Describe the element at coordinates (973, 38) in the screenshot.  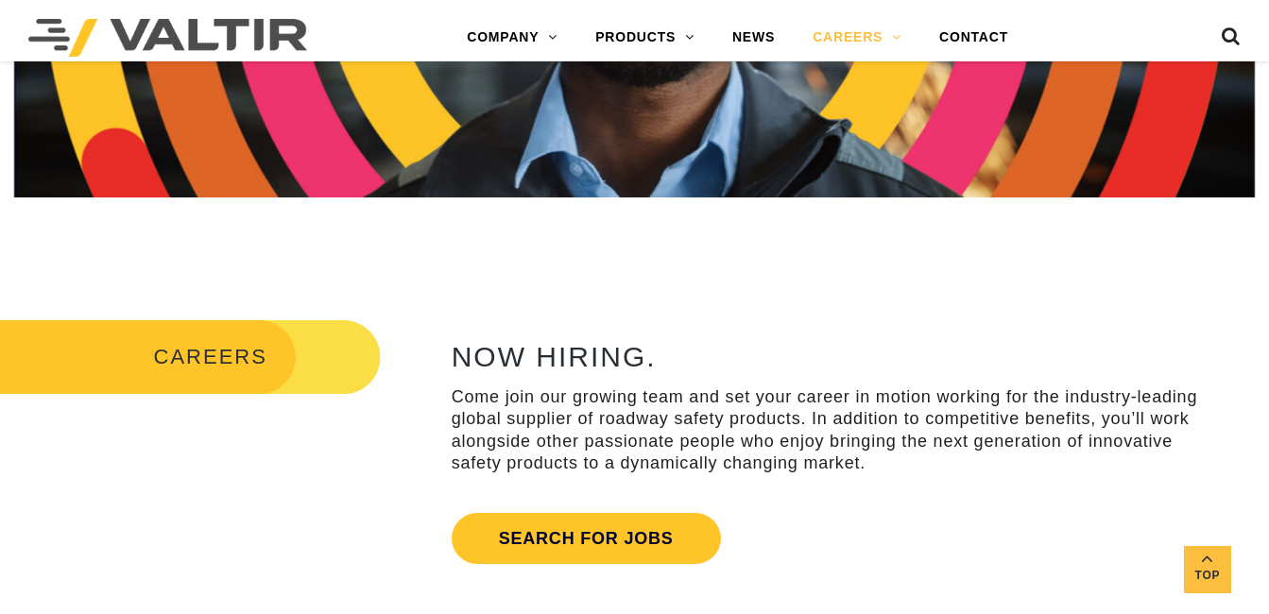
I see `a: CONTACT` at that location.